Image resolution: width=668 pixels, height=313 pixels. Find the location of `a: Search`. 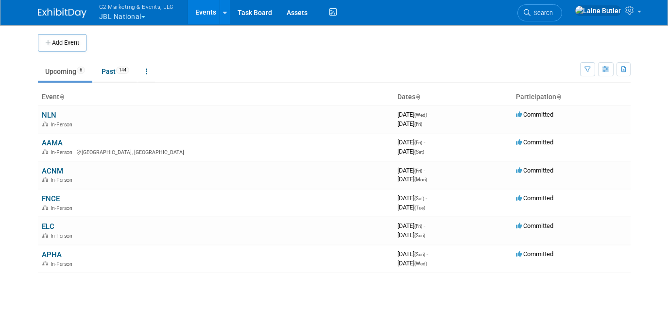

a: Search is located at coordinates (540, 13).